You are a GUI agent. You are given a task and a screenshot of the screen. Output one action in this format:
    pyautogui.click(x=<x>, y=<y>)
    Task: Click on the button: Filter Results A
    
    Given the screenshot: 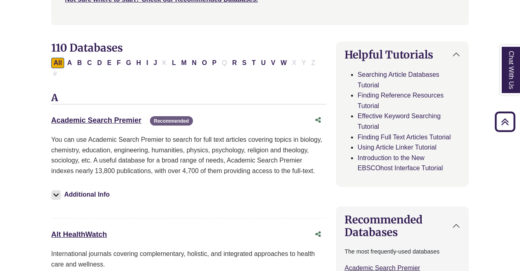 What is the action you would take?
    pyautogui.click(x=69, y=63)
    